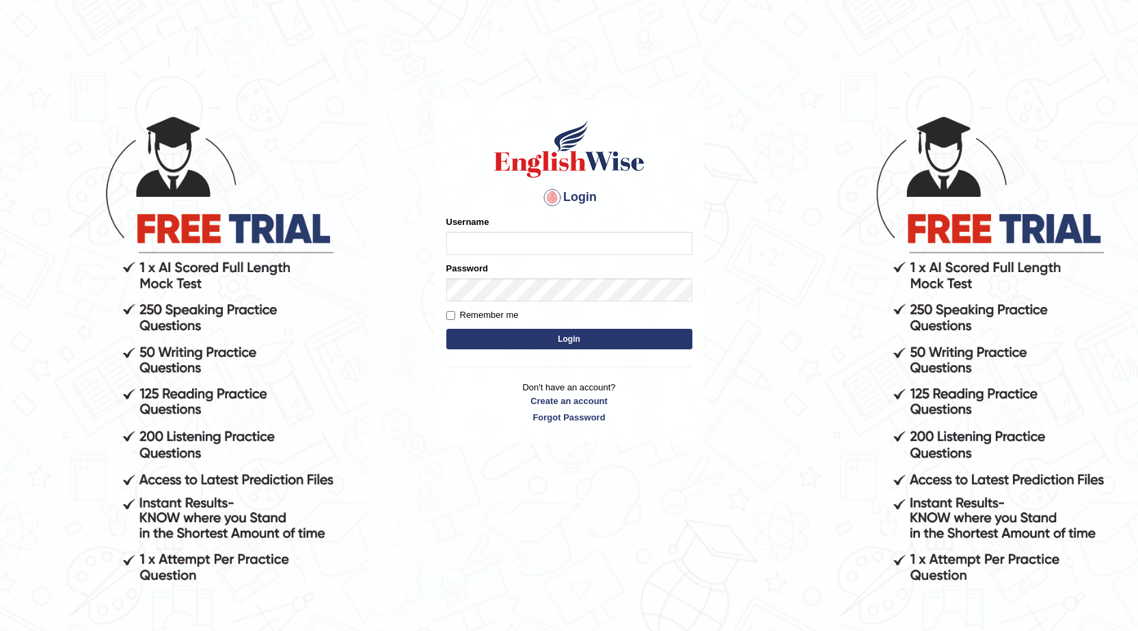 The width and height of the screenshot is (1138, 631). What do you see at coordinates (467, 268) in the screenshot?
I see `label: Password` at bounding box center [467, 268].